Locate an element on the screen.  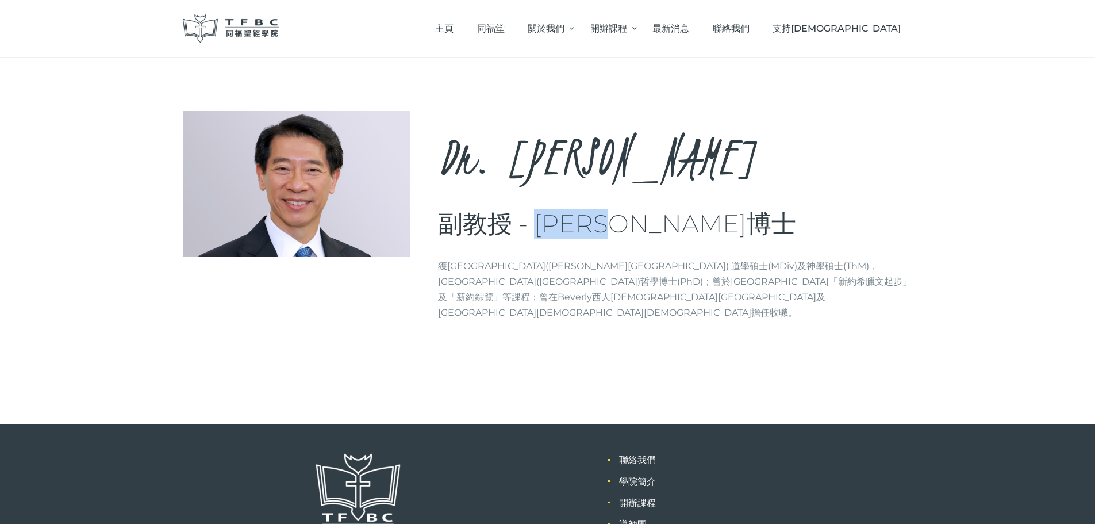
a: 關於我們 is located at coordinates (547, 28).